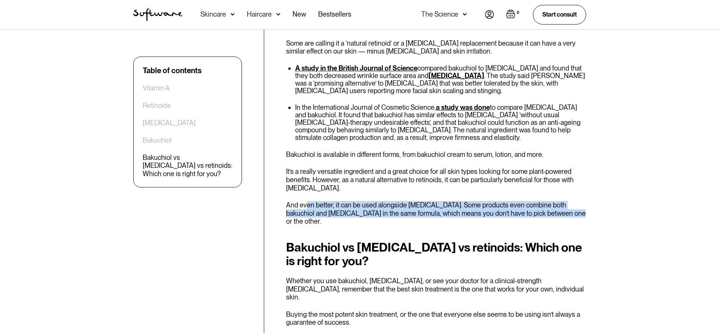  What do you see at coordinates (157, 106) in the screenshot?
I see `div: Retinoids` at bounding box center [157, 106].